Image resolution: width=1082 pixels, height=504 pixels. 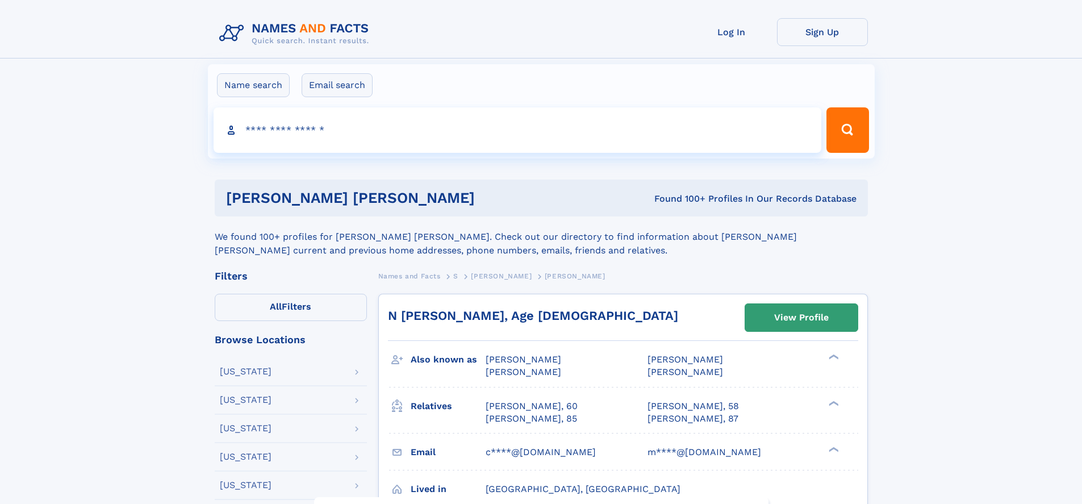 I want to click on label: Filters, so click(x=291, y=307).